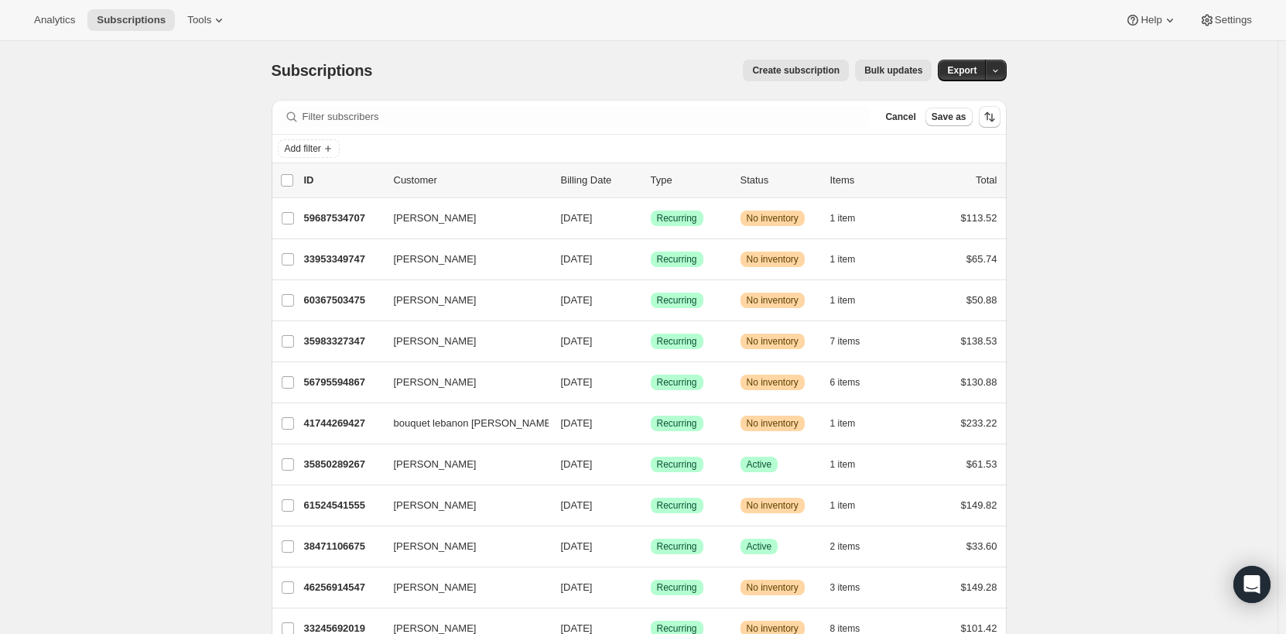 The width and height of the screenshot is (1286, 634). I want to click on p: 46256914547, so click(343, 587).